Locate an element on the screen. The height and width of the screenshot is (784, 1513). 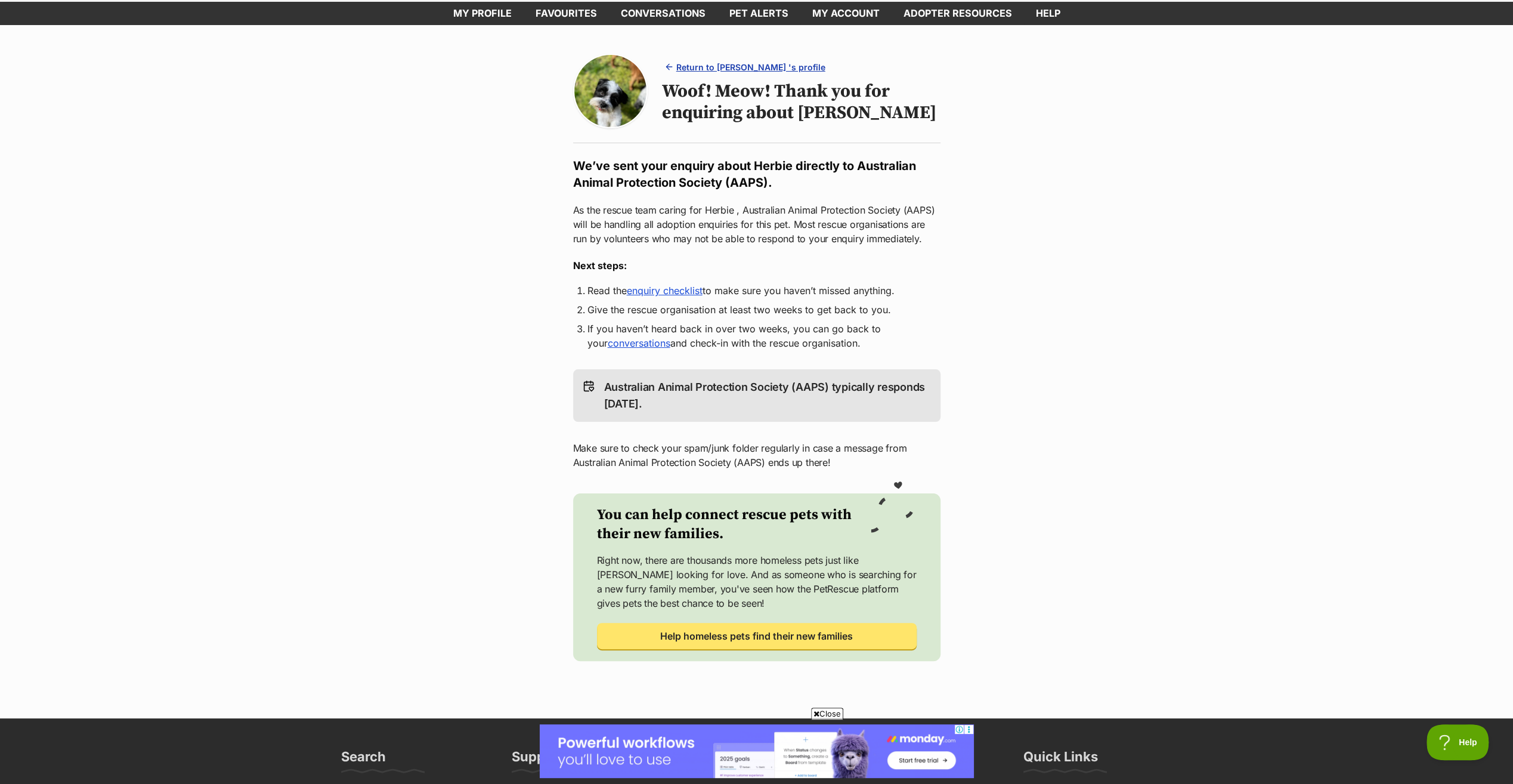
a: enquiry checklist is located at coordinates (665, 291).